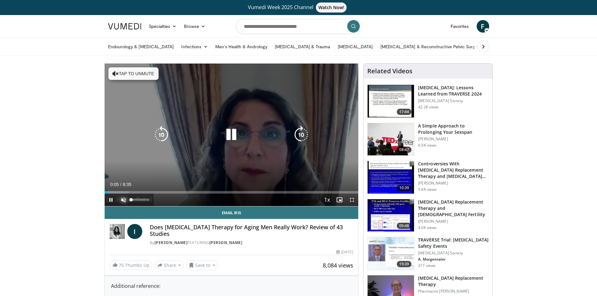  What do you see at coordinates (331, 8) in the screenshot?
I see `span: Watch Now!` at bounding box center [331, 8].